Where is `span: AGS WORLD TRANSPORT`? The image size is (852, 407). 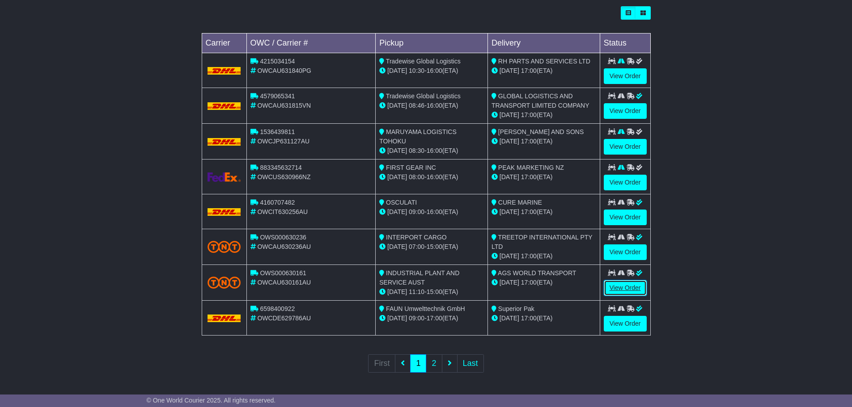
span: AGS WORLD TRANSPORT is located at coordinates (537, 273).